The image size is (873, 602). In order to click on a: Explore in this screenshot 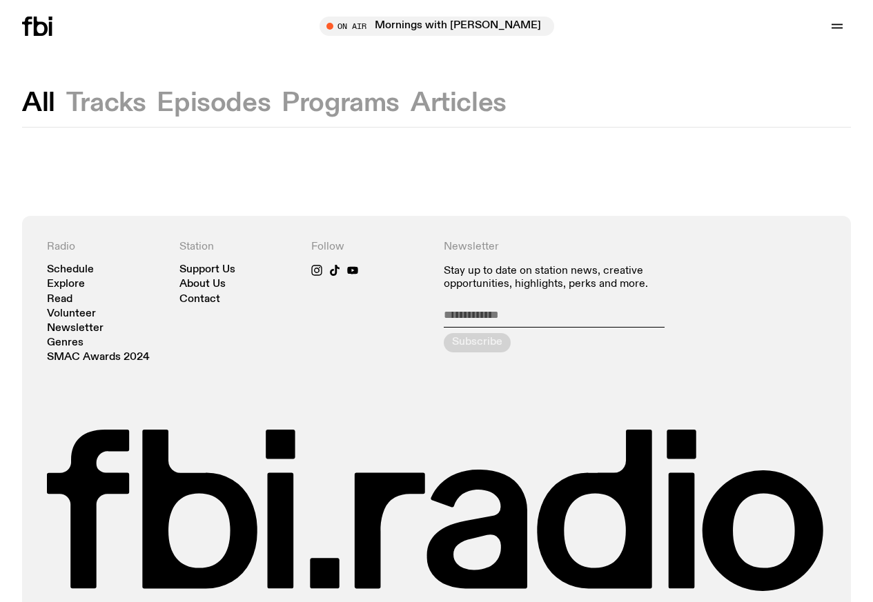, I will do `click(66, 284)`.